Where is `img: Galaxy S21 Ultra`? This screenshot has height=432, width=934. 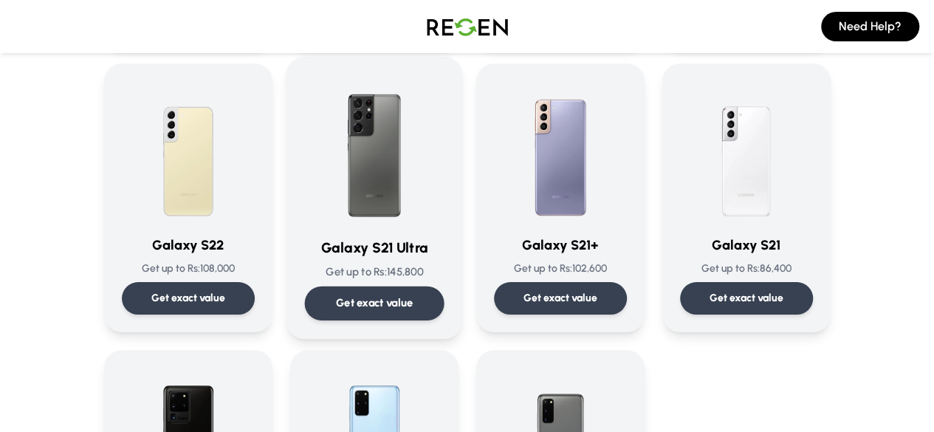 img: Galaxy S21 Ultra is located at coordinates (374, 150).